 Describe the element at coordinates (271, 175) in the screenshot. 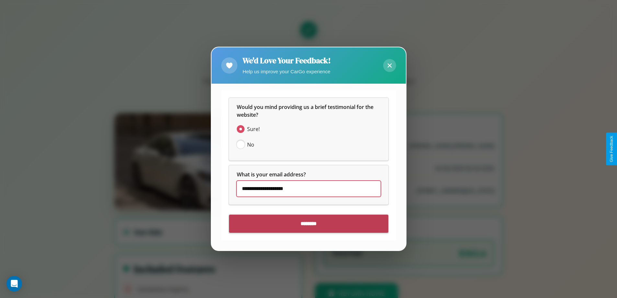

I see `span: What is your email address?` at that location.